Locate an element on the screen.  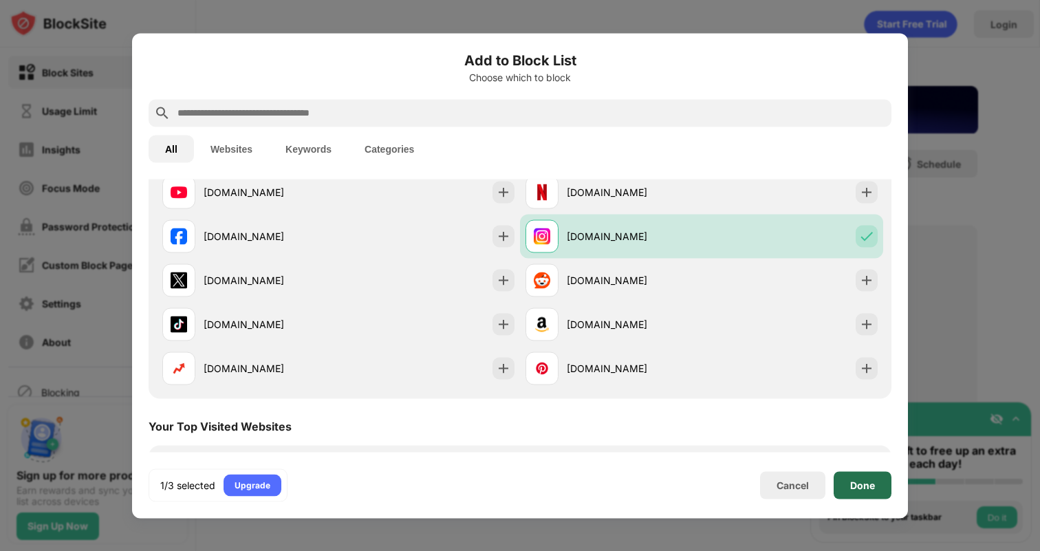
button: All is located at coordinates (171, 149).